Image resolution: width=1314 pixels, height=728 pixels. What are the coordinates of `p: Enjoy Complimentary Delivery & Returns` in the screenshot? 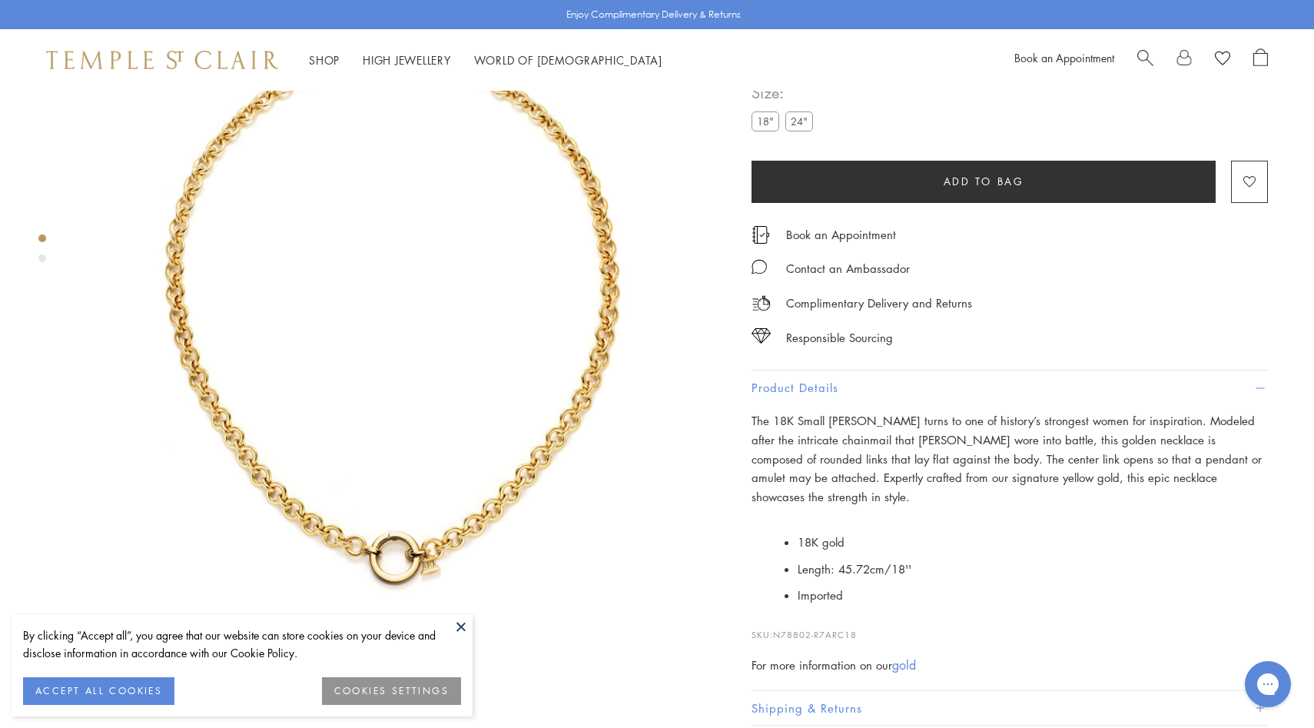 It's located at (653, 15).